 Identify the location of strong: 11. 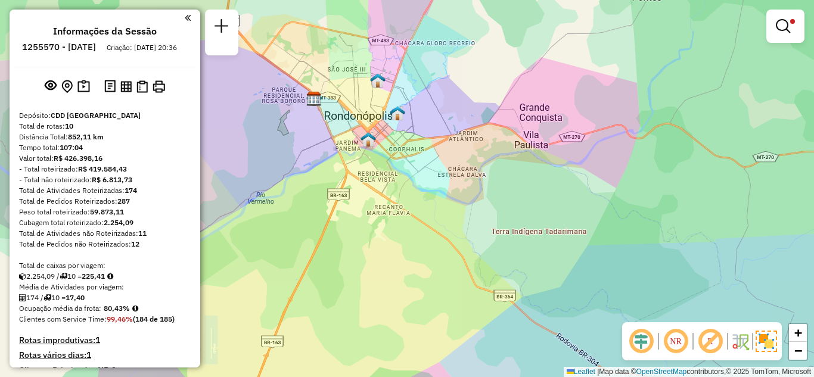
(142, 233).